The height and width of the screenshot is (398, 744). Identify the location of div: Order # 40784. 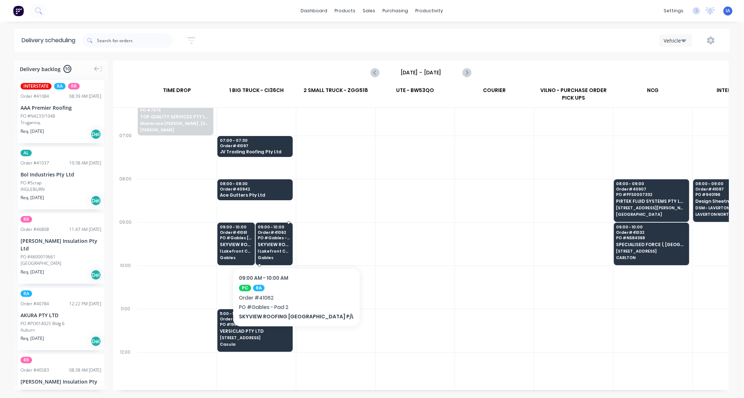
(35, 304).